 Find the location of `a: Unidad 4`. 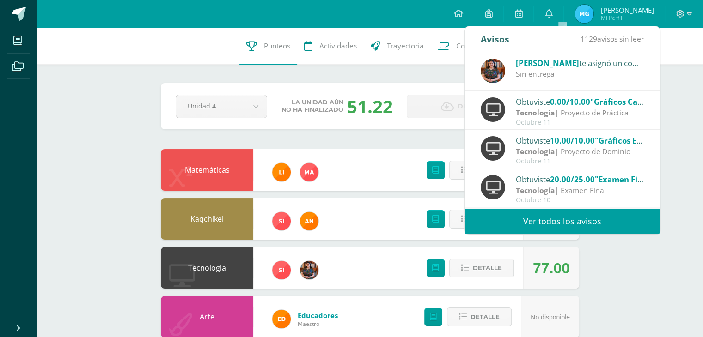

a: Unidad 4 is located at coordinates (221, 106).